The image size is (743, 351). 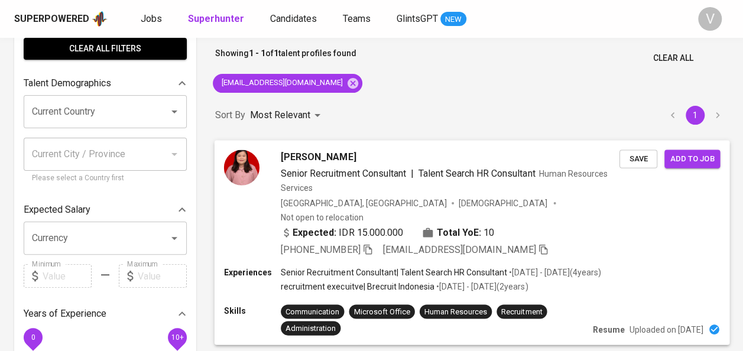 What do you see at coordinates (609, 329) in the screenshot?
I see `p: Resume` at bounding box center [609, 329].